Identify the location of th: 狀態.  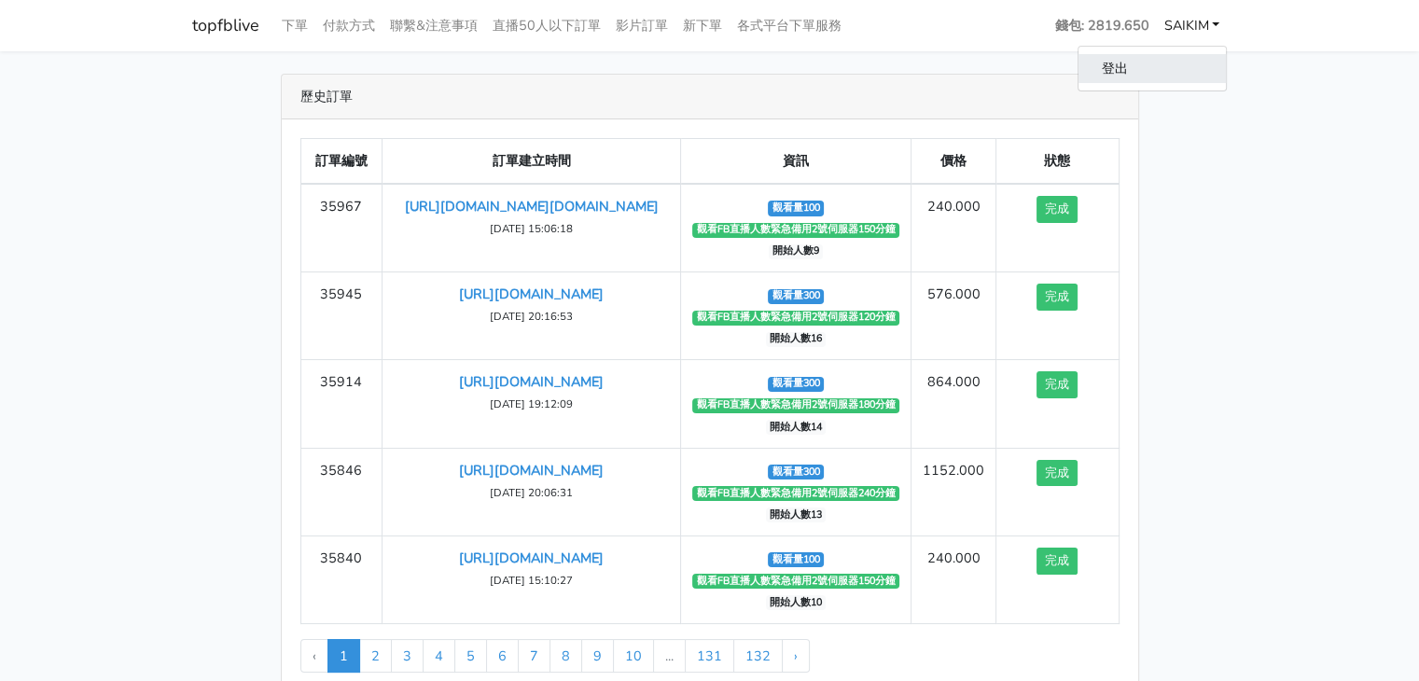
(1057, 161).